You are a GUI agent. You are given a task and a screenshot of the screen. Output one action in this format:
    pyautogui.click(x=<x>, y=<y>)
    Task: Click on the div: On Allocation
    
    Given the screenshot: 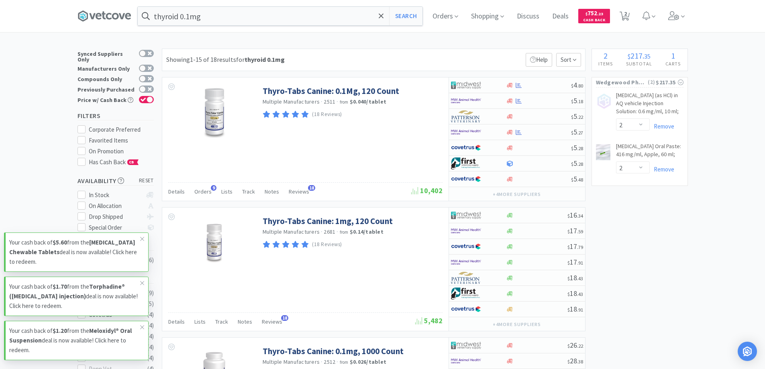 What is the action you would take?
    pyautogui.click(x=115, y=206)
    